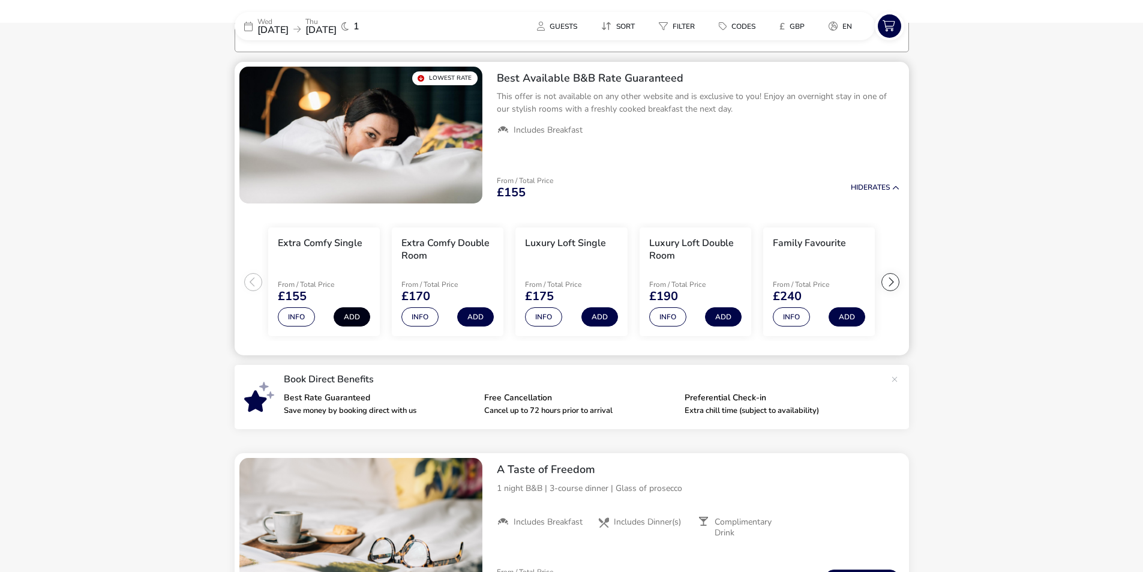  I want to click on swiper-slide: 1 / 1, so click(361, 135).